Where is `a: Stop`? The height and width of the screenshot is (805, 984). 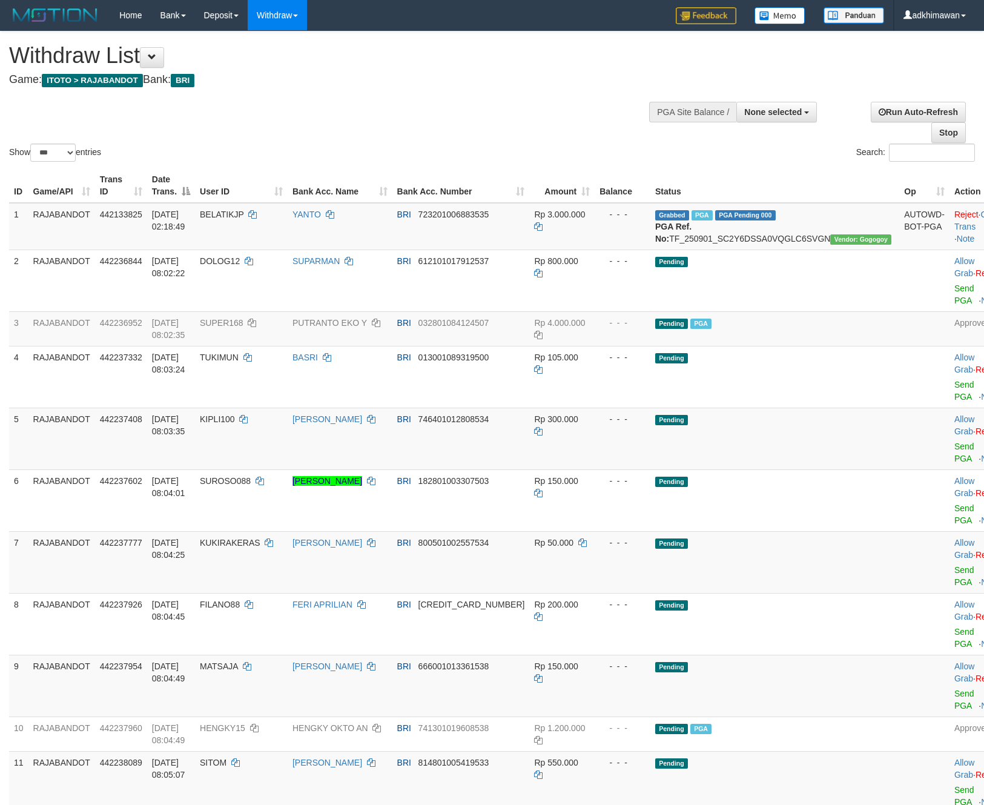
a: Stop is located at coordinates (949, 133).